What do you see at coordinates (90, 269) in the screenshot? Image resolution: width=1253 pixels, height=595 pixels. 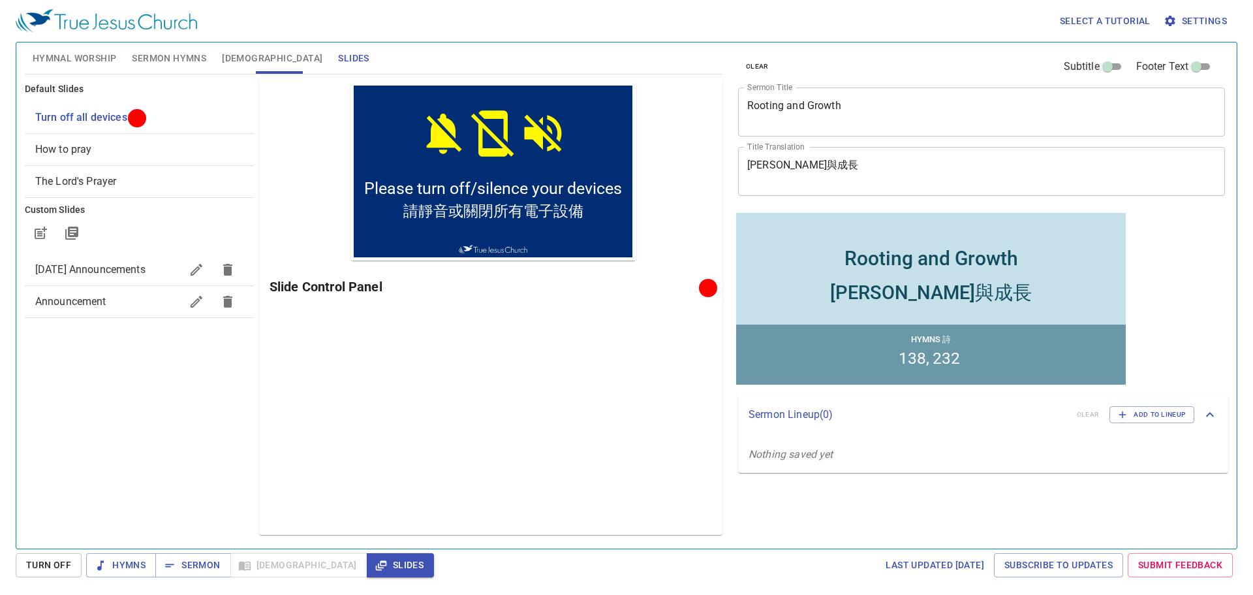 I see `span: Tuesday Announcements` at bounding box center [90, 269].